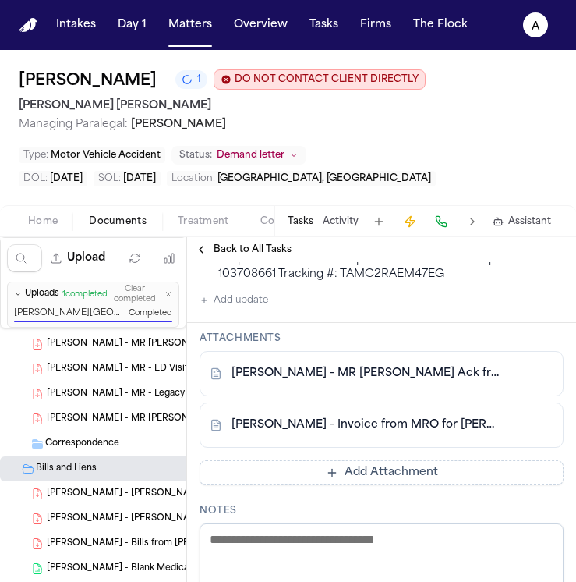 This screenshot has width=576, height=582. I want to click on span: Documents, so click(118, 221).